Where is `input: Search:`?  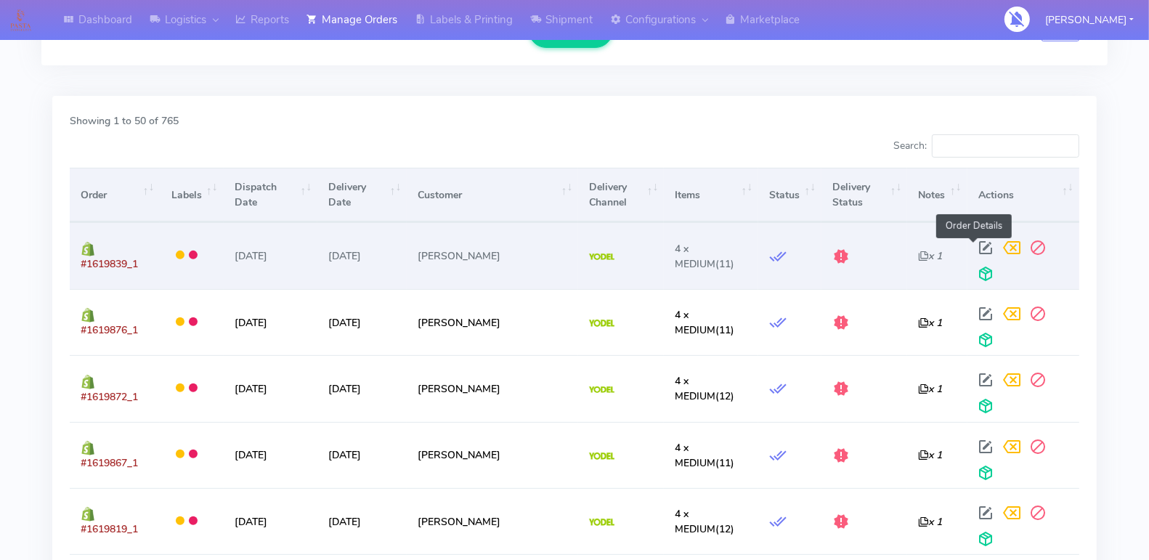
input: Search: is located at coordinates (1006, 146).